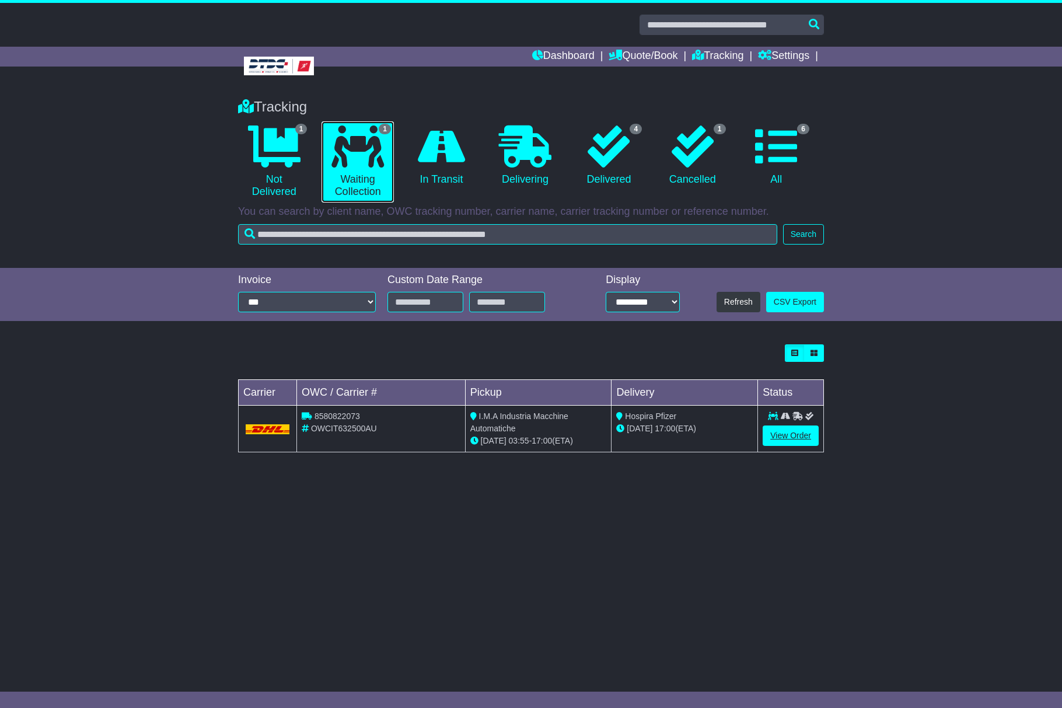  Describe the element at coordinates (337, 416) in the screenshot. I see `span: 8580822073` at that location.